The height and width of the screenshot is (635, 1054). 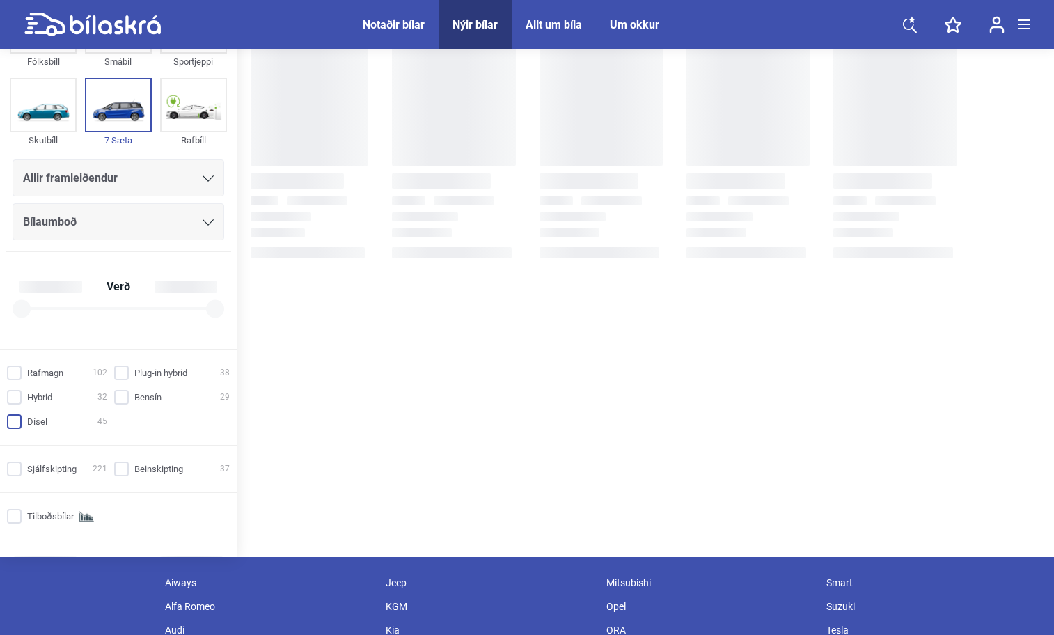 What do you see at coordinates (102, 397) in the screenshot?
I see `span: 32` at bounding box center [102, 397].